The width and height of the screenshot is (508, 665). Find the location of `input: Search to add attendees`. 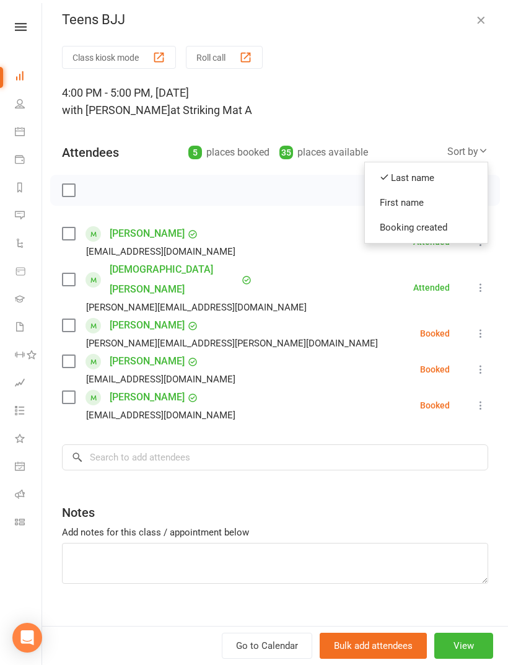

input: Search to add attendees is located at coordinates (275, 457).